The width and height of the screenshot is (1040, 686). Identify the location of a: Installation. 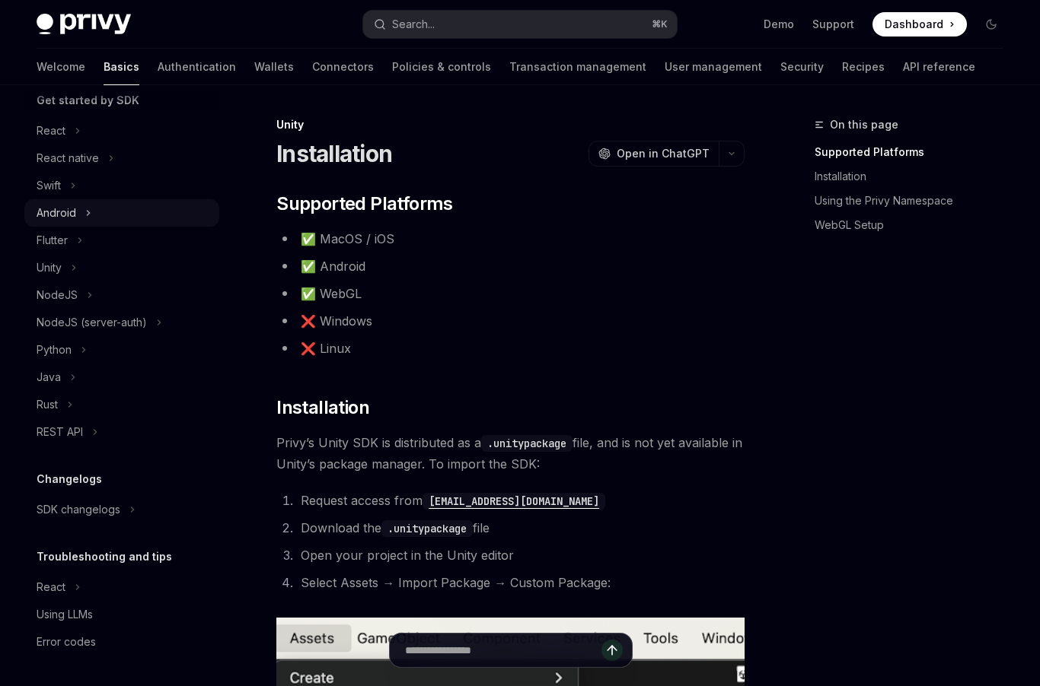
(915, 177).